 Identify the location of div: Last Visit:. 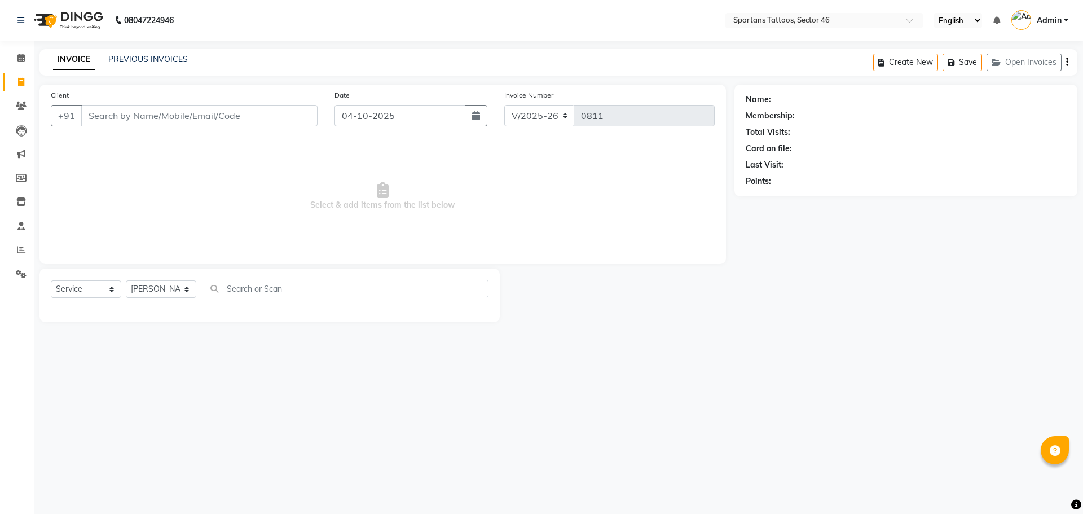
(764, 165).